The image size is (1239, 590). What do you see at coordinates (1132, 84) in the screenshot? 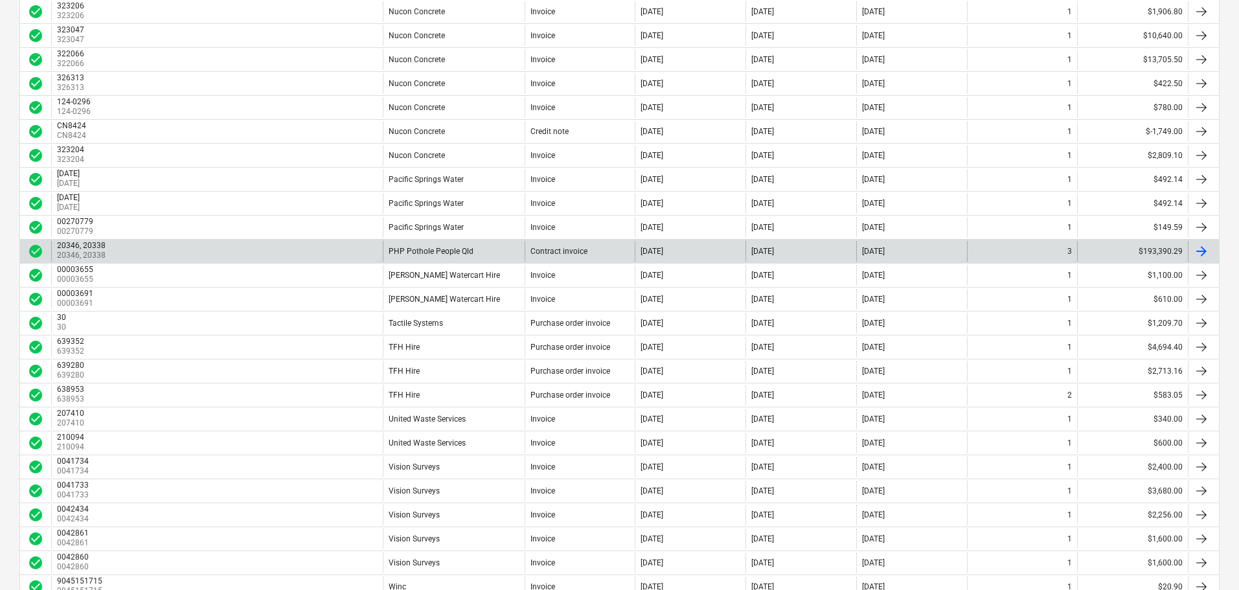
I see `div: $422.50` at bounding box center [1132, 84].